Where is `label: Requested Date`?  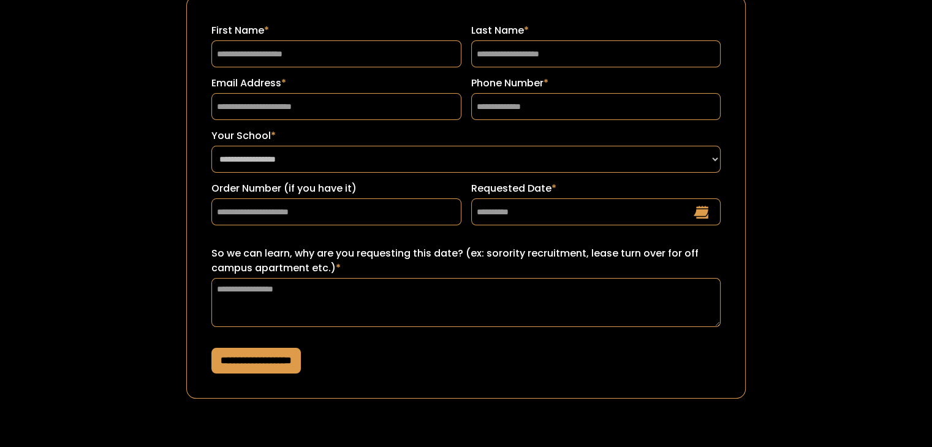
label: Requested Date is located at coordinates (595, 189).